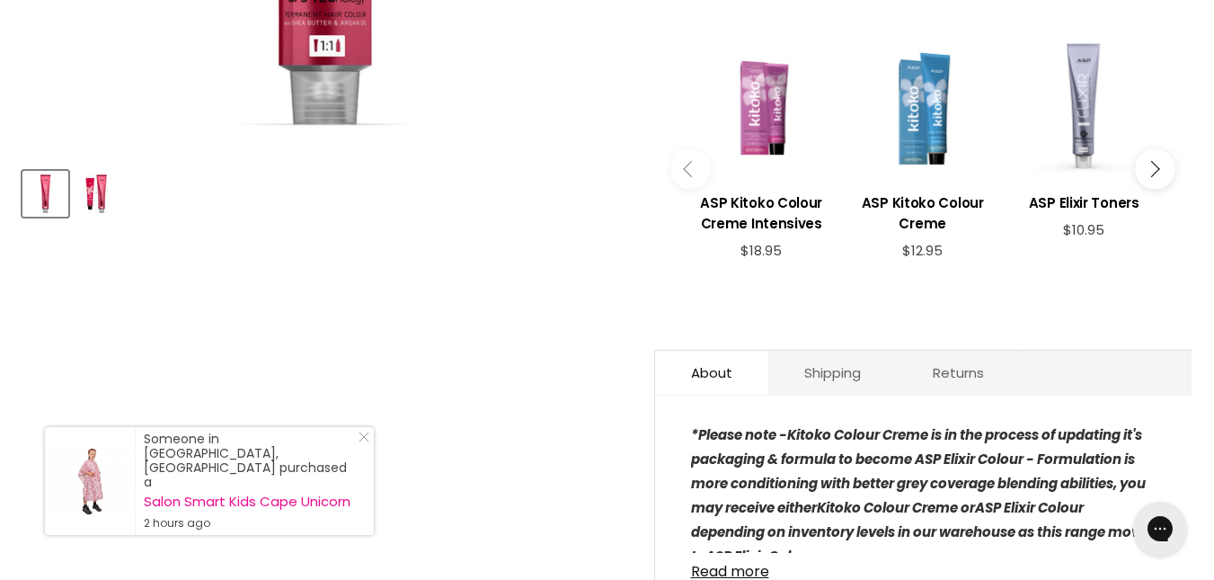  What do you see at coordinates (90, 481) in the screenshot?
I see `a: Visit product page` at bounding box center [90, 481].